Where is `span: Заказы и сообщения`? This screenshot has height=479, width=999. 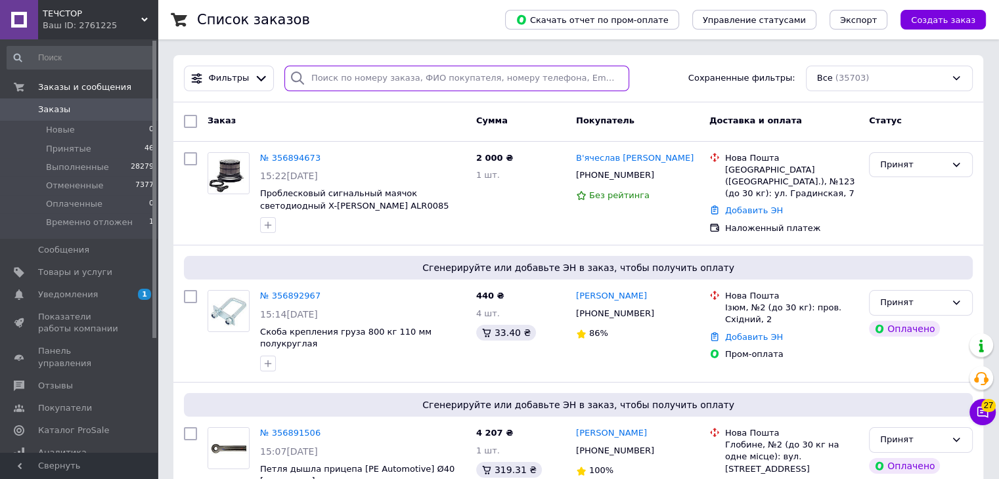 span: Заказы и сообщения is located at coordinates (85, 87).